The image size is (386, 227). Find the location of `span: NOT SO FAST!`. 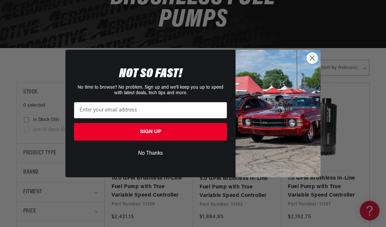

span: NOT SO FAST! is located at coordinates (150, 74).